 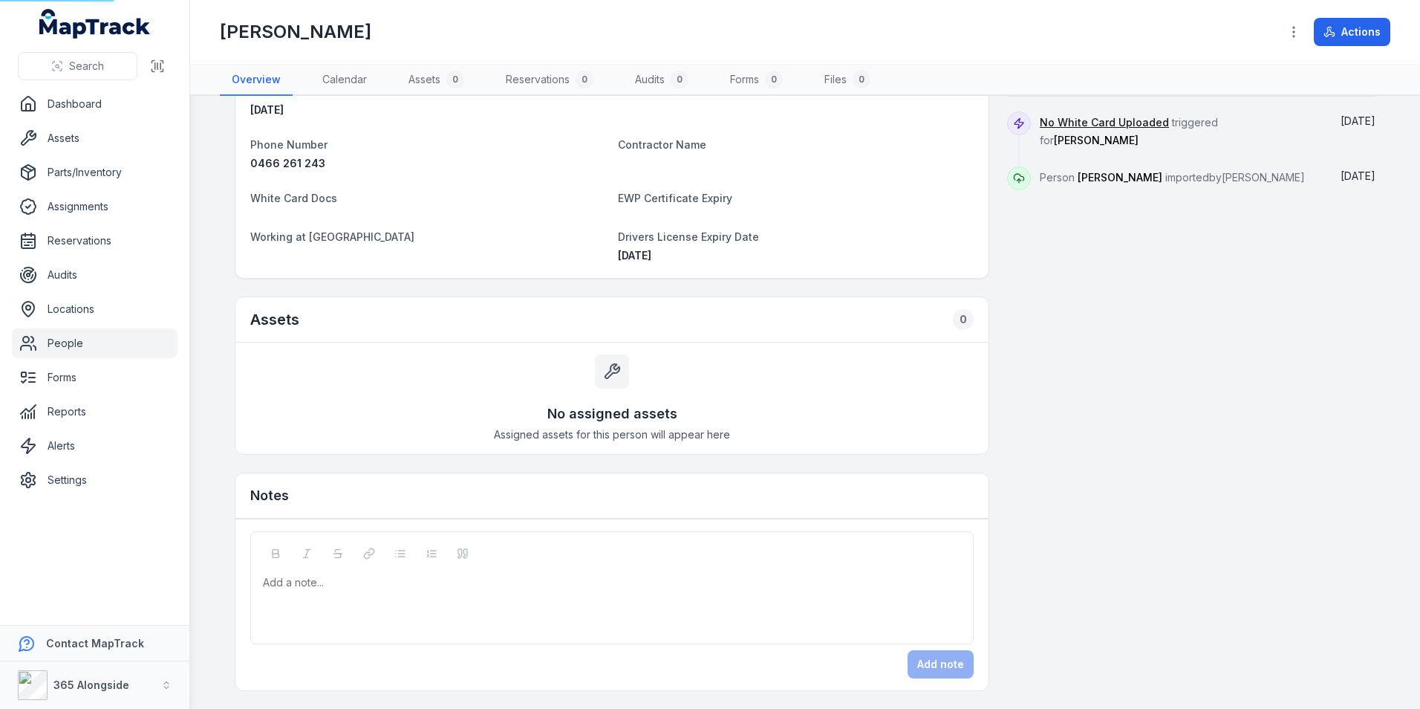 What do you see at coordinates (94, 206) in the screenshot?
I see `a: Assignments` at bounding box center [94, 206].